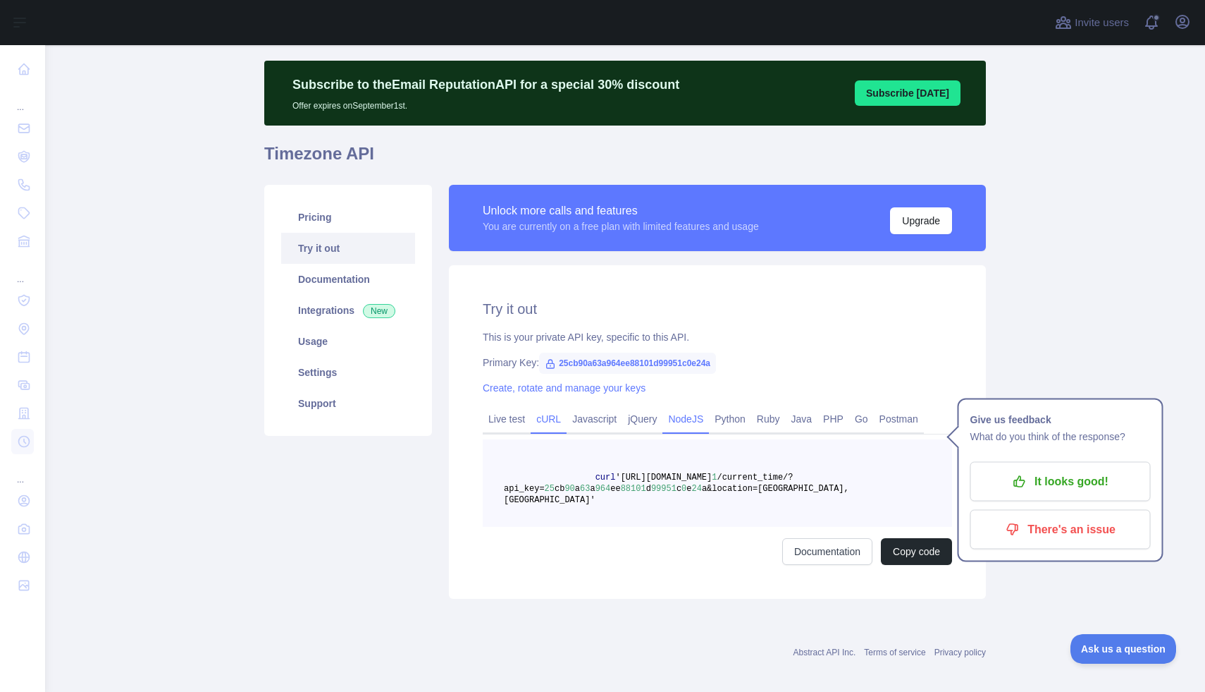 The height and width of the screenshot is (692, 1205). What do you see at coordinates (1061, 419) in the screenshot?
I see `h1: Give us feedback` at bounding box center [1061, 419].